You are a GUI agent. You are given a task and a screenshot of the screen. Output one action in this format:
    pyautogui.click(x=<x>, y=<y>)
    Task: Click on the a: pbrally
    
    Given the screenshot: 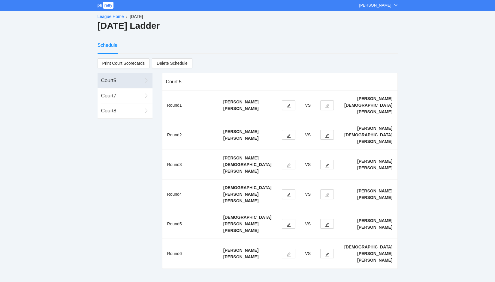 What is the action you would take?
    pyautogui.click(x=106, y=5)
    